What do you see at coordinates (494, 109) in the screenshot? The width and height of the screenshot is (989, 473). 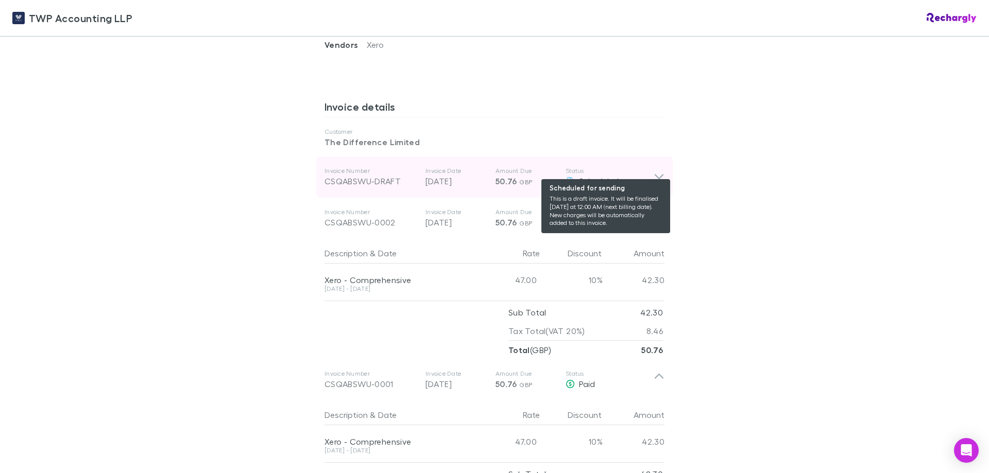 I see `h3: Invoice details` at bounding box center [494, 109].